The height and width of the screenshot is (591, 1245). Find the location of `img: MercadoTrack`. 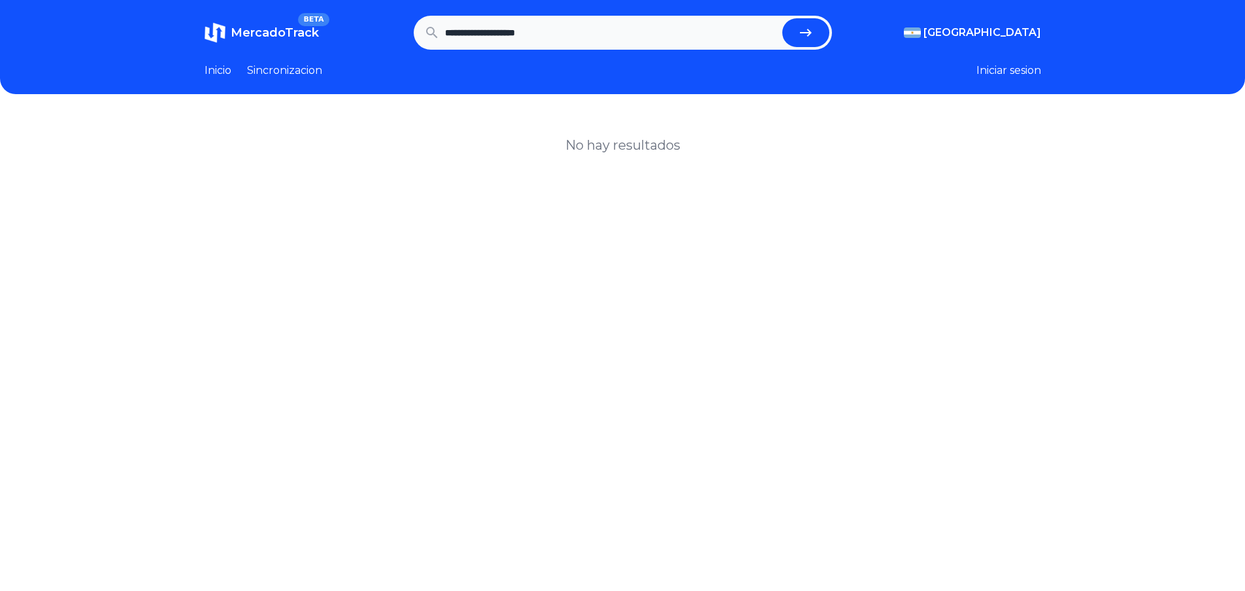

img: MercadoTrack is located at coordinates (215, 33).